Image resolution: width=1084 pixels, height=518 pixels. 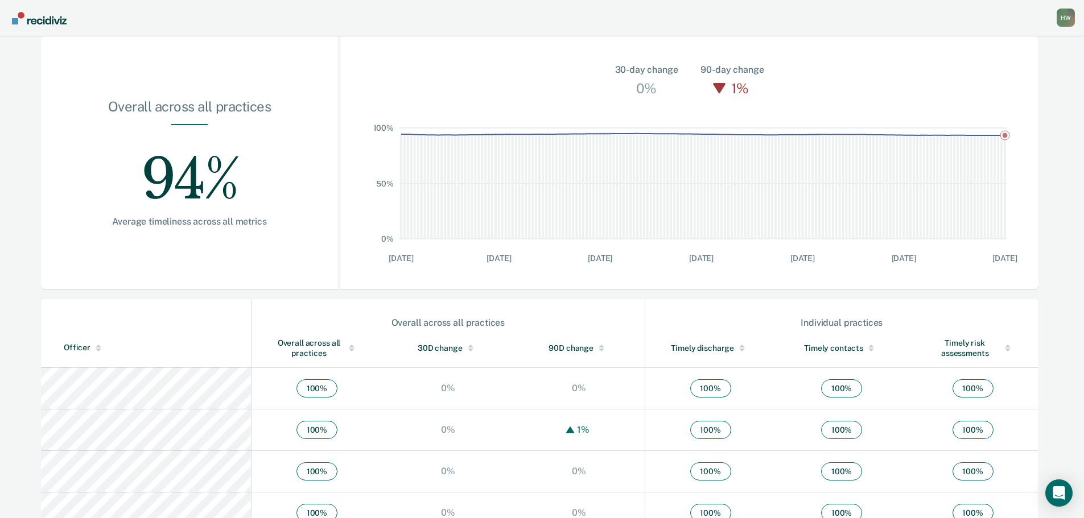 I want to click on div: Individual practices, so click(x=841, y=323).